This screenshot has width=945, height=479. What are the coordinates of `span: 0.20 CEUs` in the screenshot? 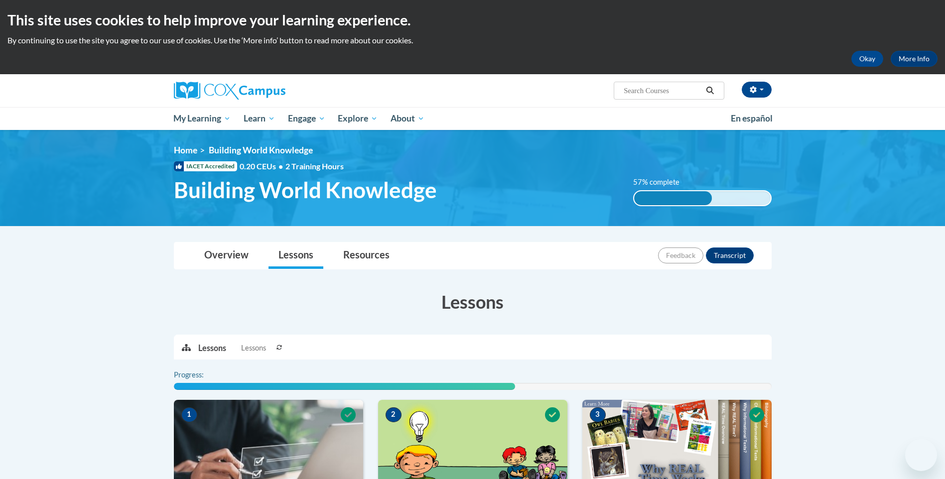 It's located at (263, 166).